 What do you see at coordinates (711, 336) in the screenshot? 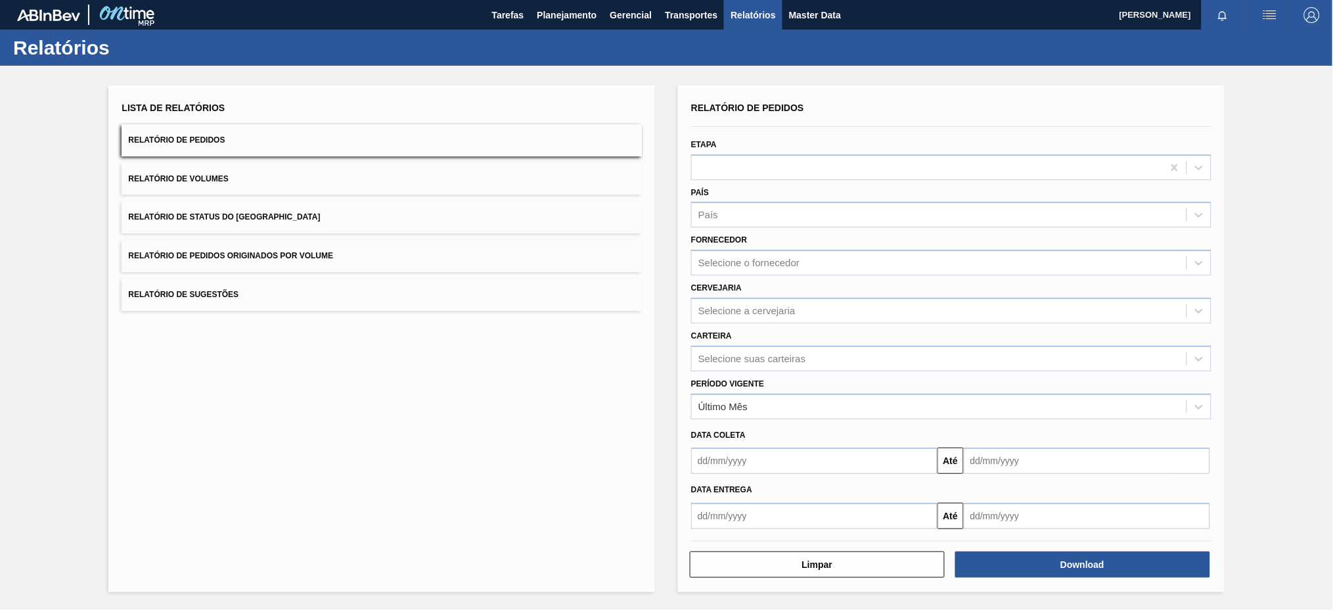
I see `label: Carteira` at bounding box center [711, 336].